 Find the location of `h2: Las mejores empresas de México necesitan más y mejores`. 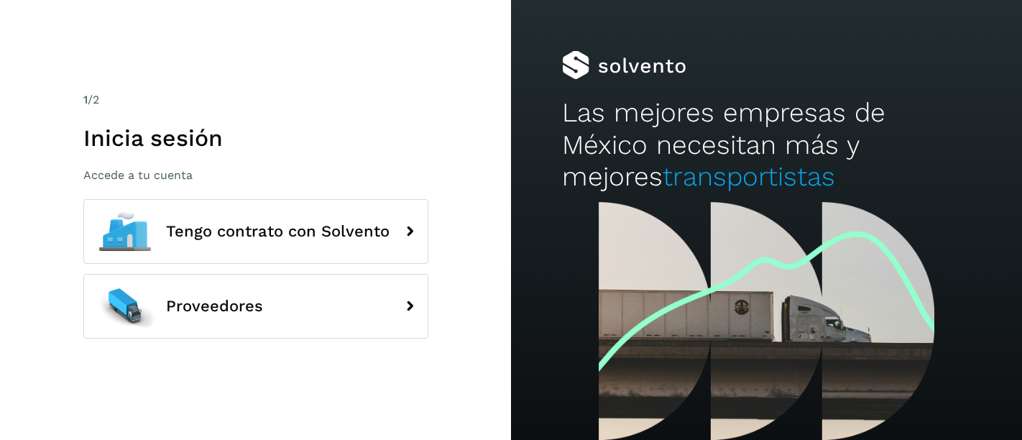

h2: Las mejores empresas de México necesitan más y mejores is located at coordinates (766, 144).